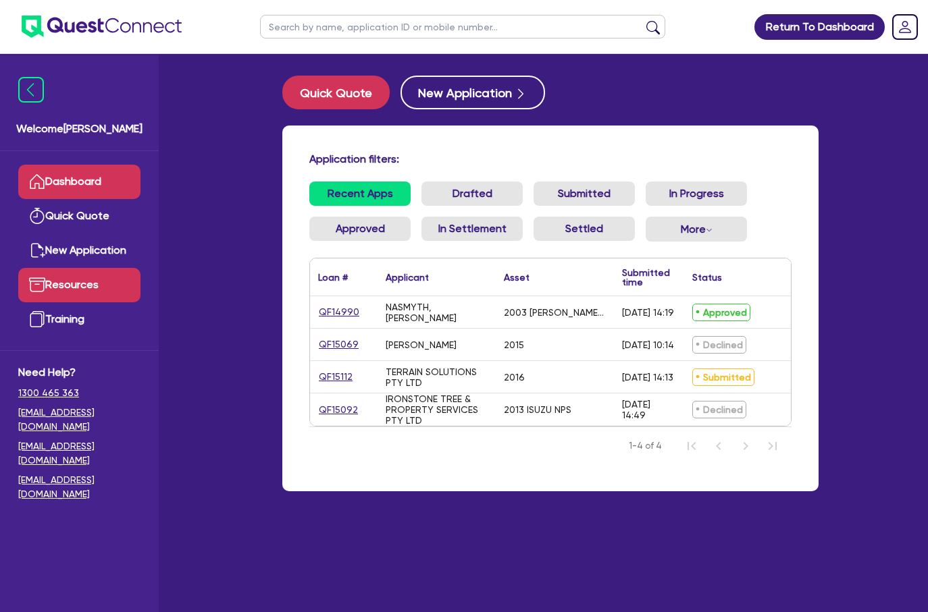  I want to click on div: 2013 ISUZU NPS, so click(538, 410).